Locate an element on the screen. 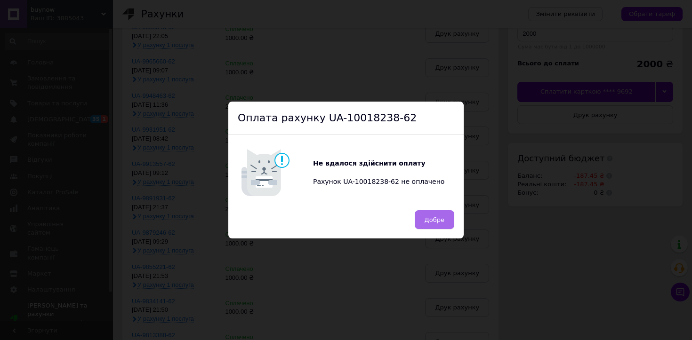 The image size is (692, 340). div: Оплата рахунку UA-10018238-62 is located at coordinates (346, 119).